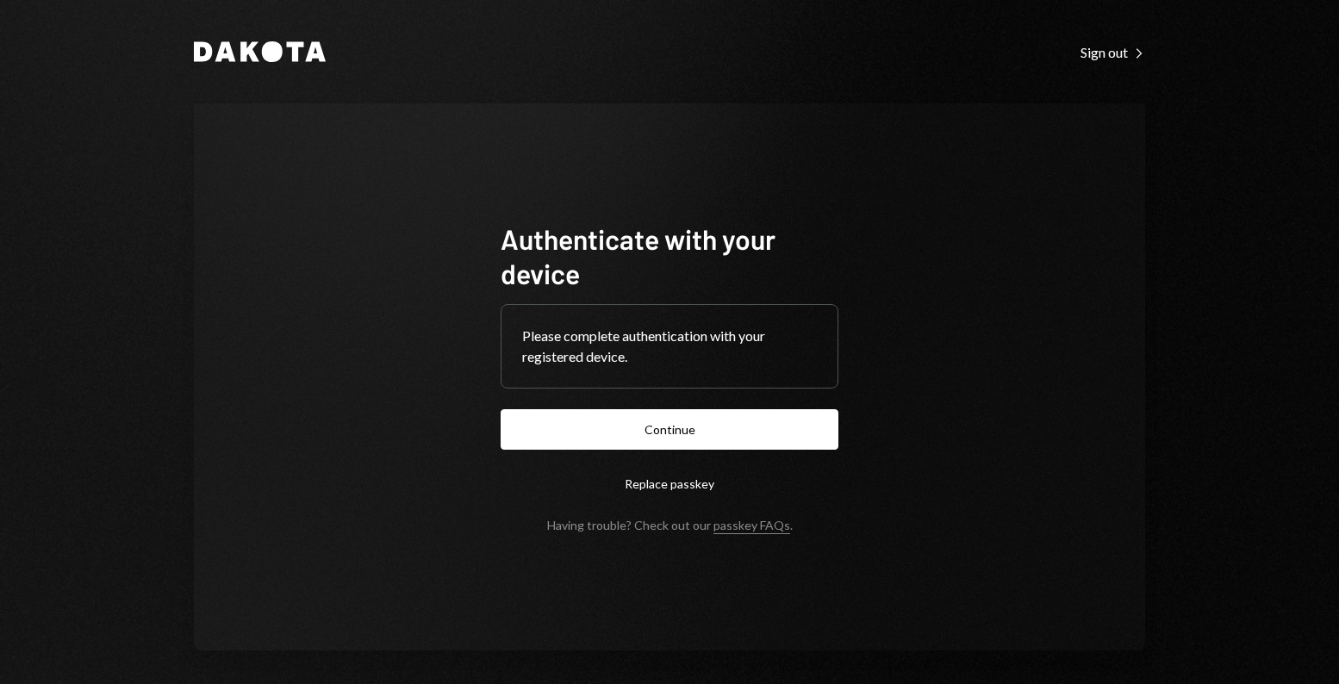  Describe the element at coordinates (670, 429) in the screenshot. I see `button: Continue` at that location.